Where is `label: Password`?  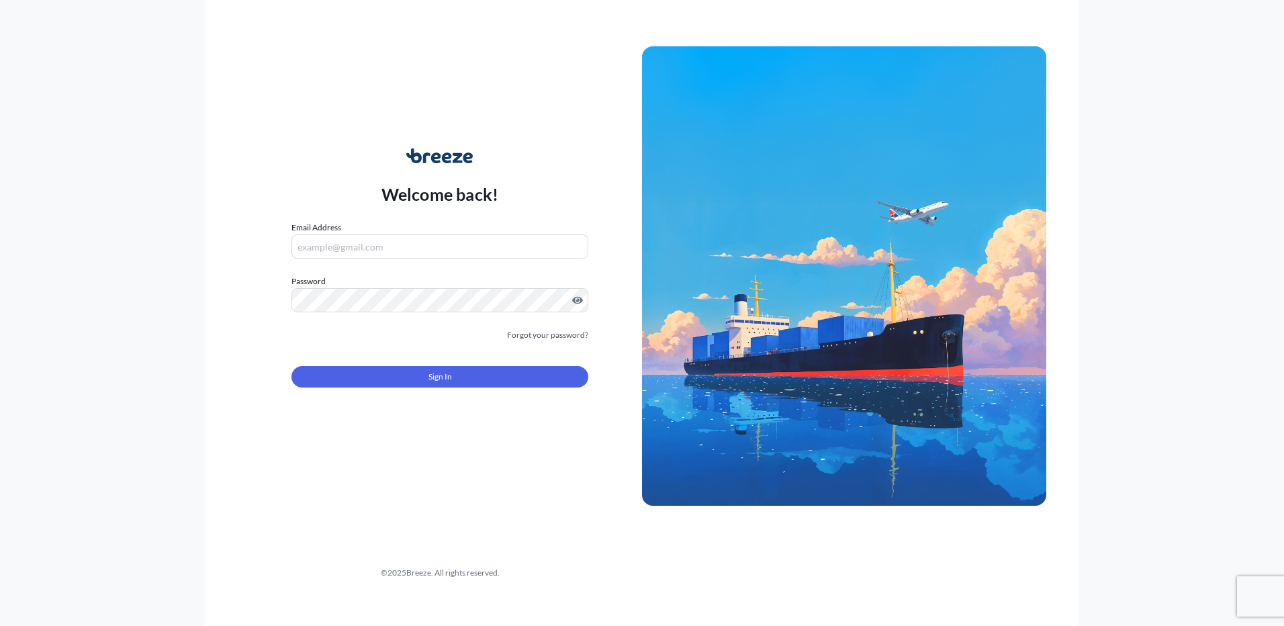 label: Password is located at coordinates (440, 281).